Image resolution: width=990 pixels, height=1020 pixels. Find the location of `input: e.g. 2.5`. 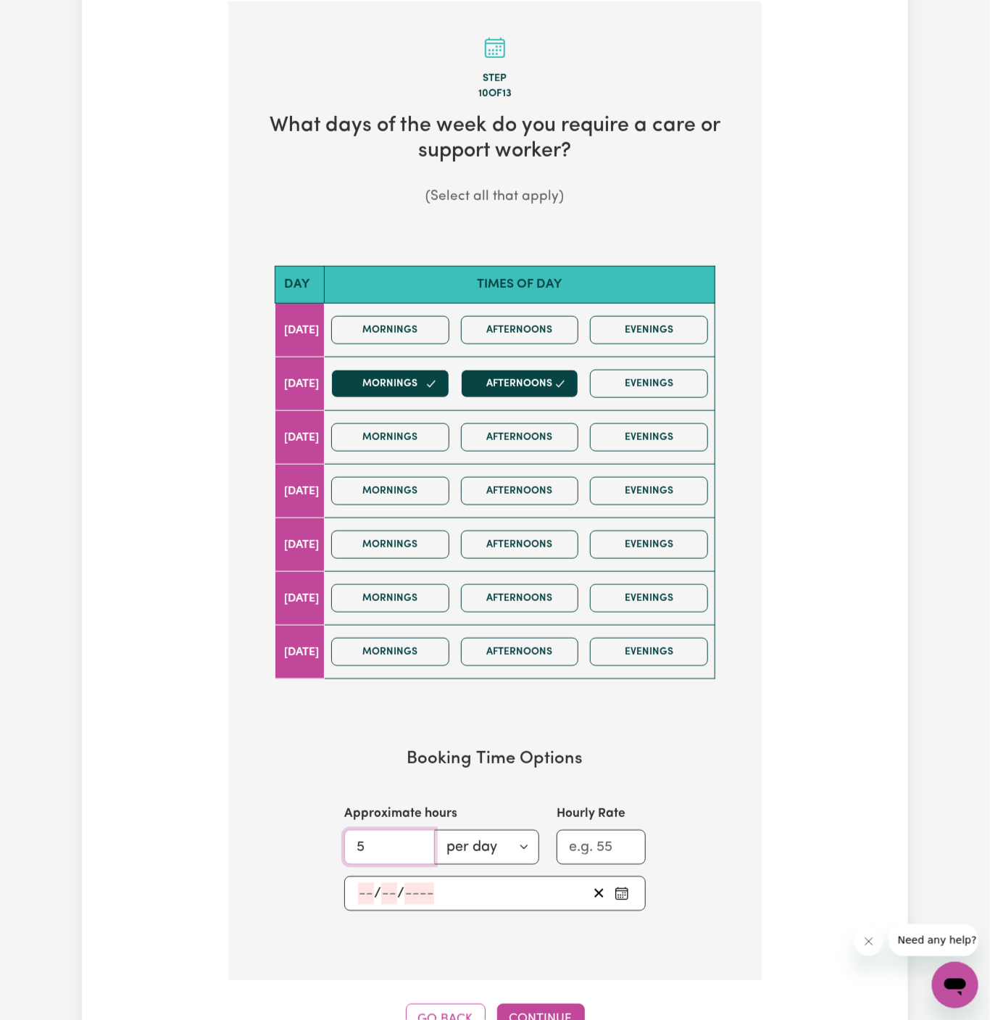

input: e.g. 2.5 is located at coordinates (389, 847).